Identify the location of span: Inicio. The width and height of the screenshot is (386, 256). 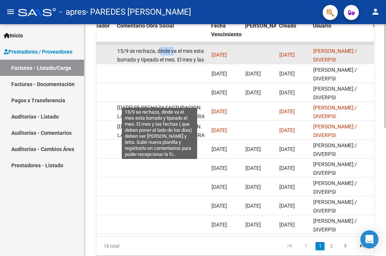
(13, 35).